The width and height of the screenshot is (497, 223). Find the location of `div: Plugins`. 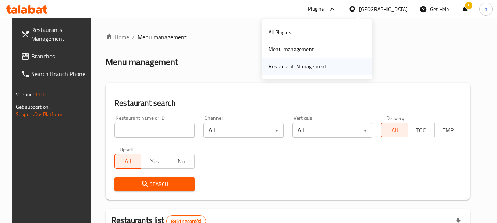

div: Plugins is located at coordinates (316, 9).